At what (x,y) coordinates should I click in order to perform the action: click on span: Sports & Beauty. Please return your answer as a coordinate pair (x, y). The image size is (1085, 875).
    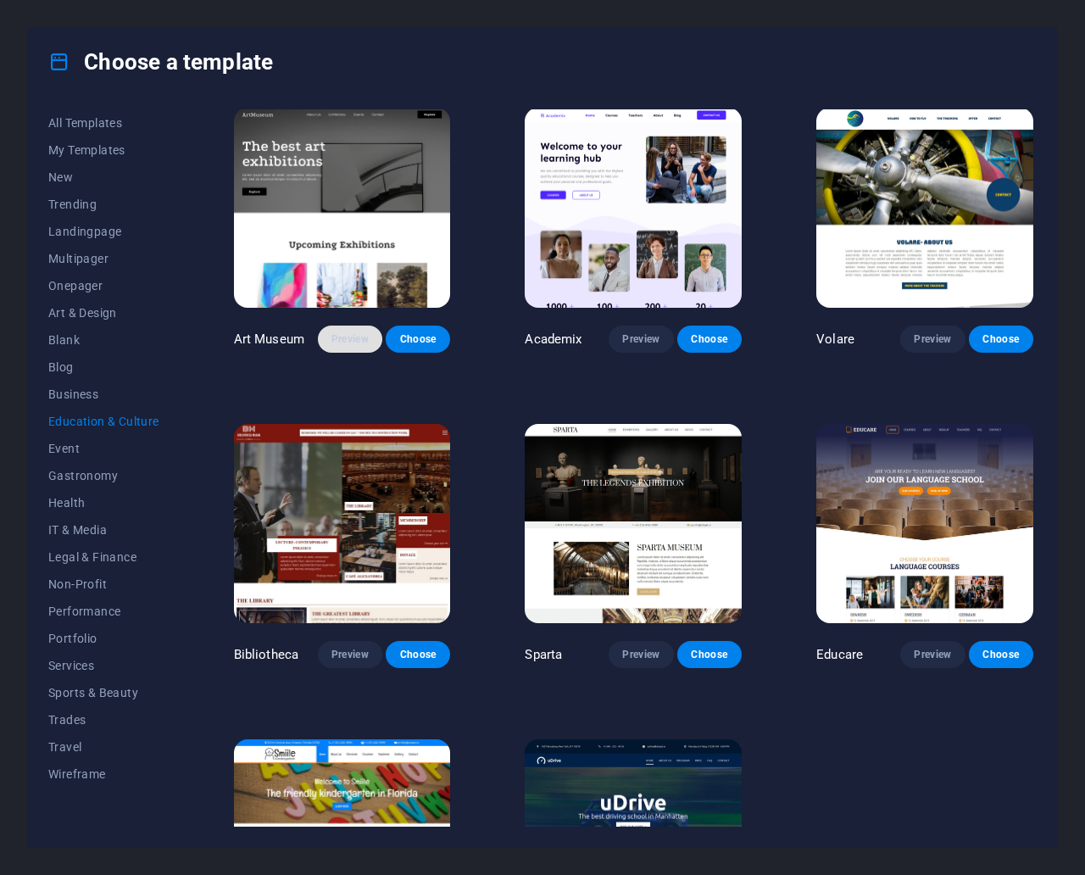
    Looking at the image, I should click on (103, 693).